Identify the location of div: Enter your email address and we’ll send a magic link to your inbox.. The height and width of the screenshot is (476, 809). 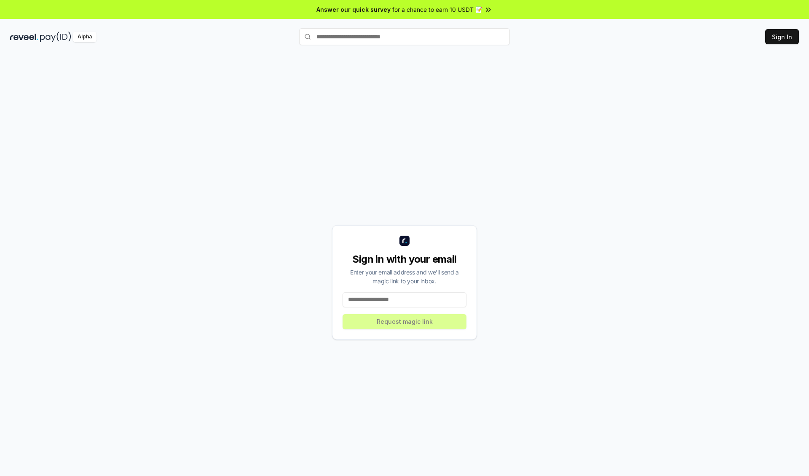
(404, 276).